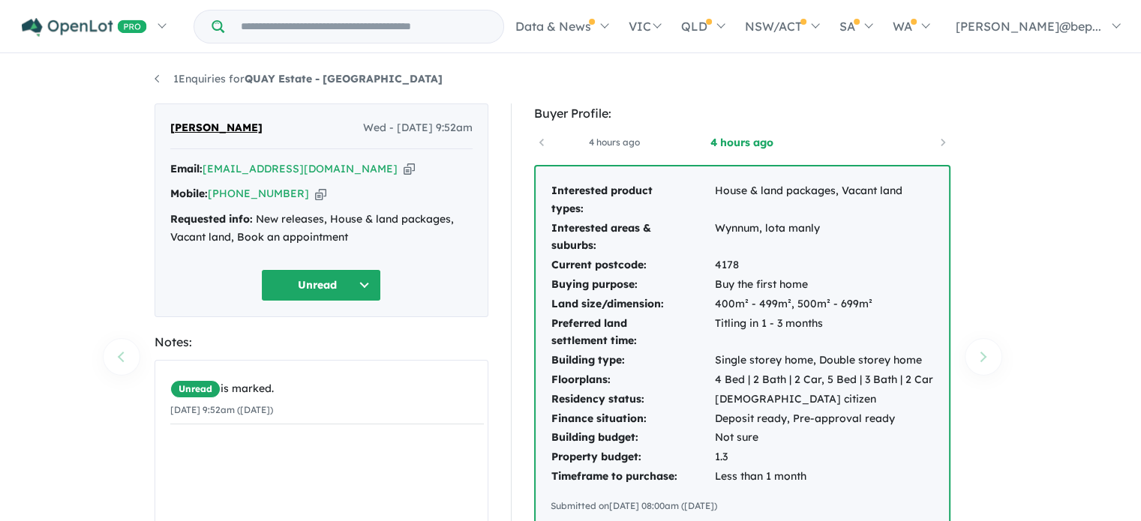  I want to click on div: Notes:, so click(321, 342).